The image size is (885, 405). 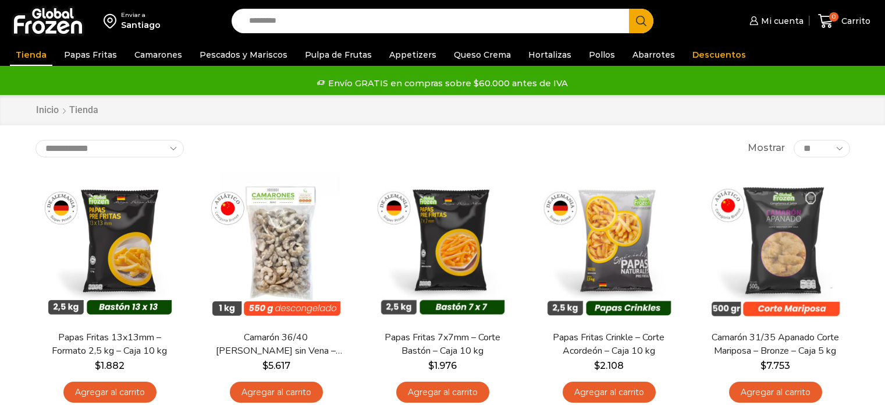 What do you see at coordinates (67, 110) in the screenshot?
I see `nav: Breadcrumb` at bounding box center [67, 110].